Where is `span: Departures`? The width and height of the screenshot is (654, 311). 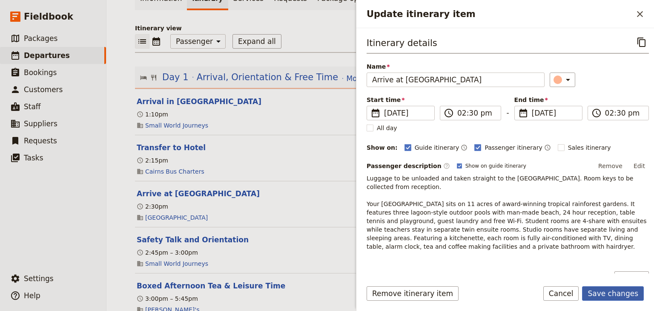 span: Departures is located at coordinates (47, 55).